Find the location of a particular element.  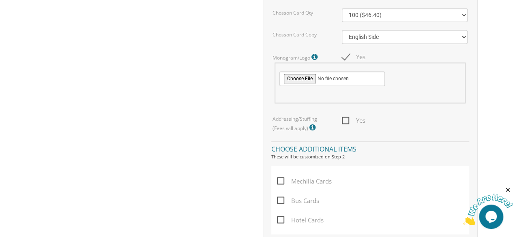

h4: Choose additional items is located at coordinates (370, 148).